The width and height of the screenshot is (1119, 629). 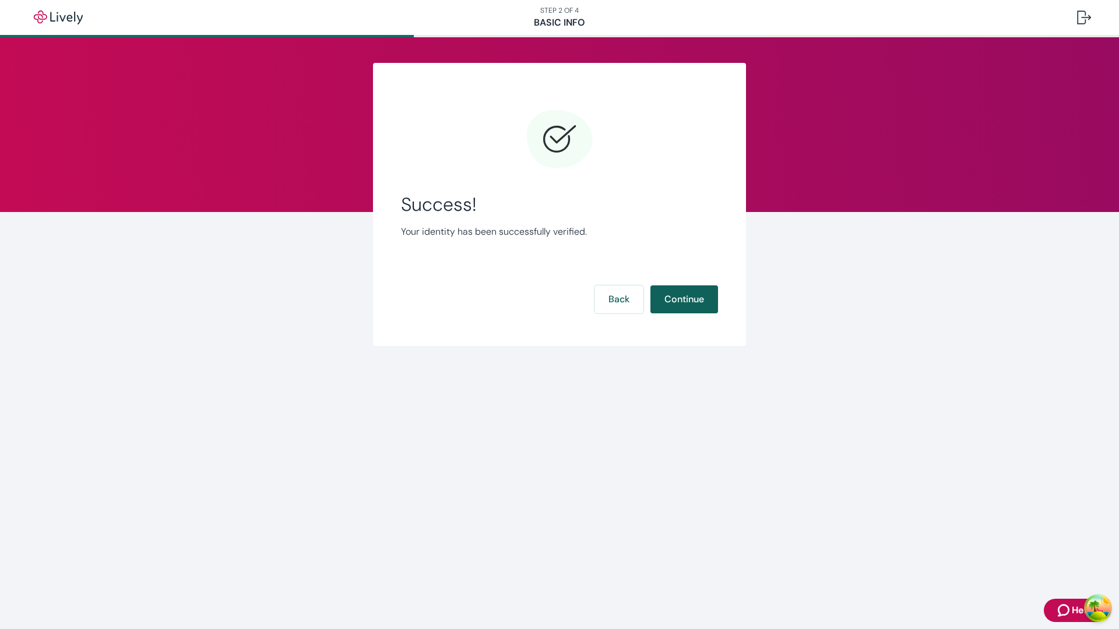 I want to click on button: Continue, so click(x=684, y=300).